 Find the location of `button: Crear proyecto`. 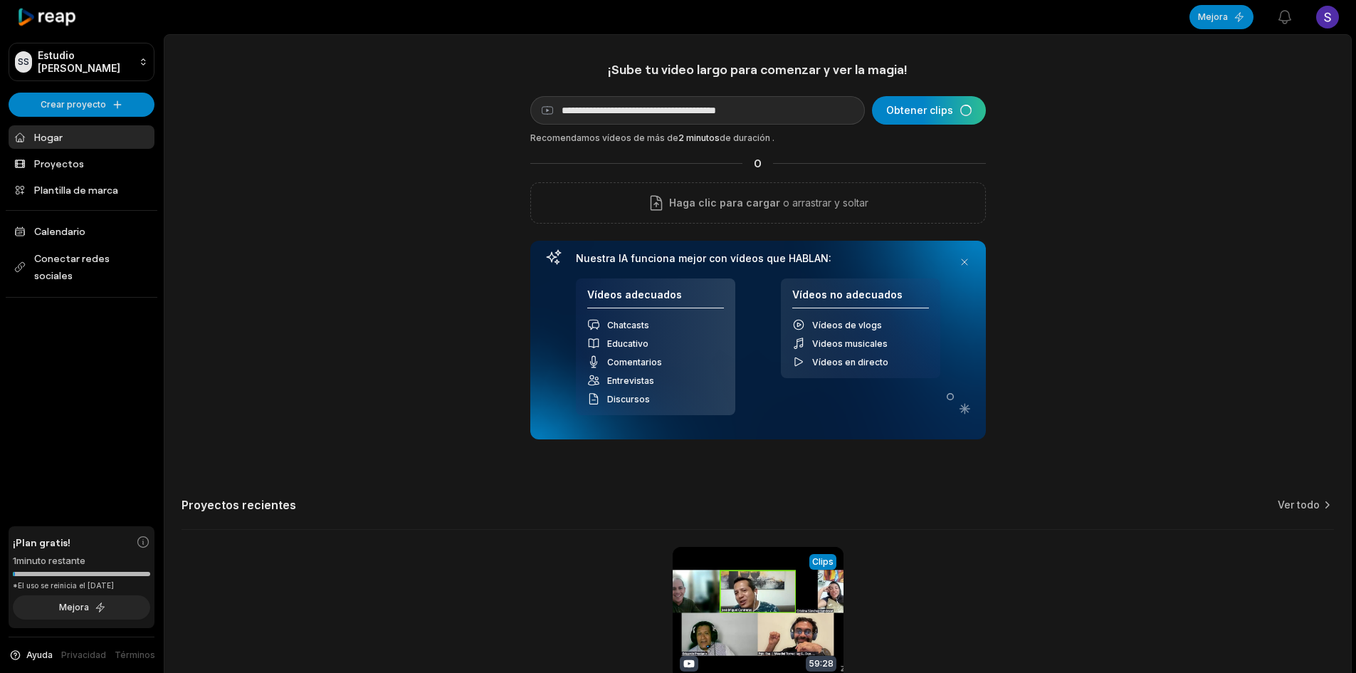

button: Crear proyecto is located at coordinates (81, 105).